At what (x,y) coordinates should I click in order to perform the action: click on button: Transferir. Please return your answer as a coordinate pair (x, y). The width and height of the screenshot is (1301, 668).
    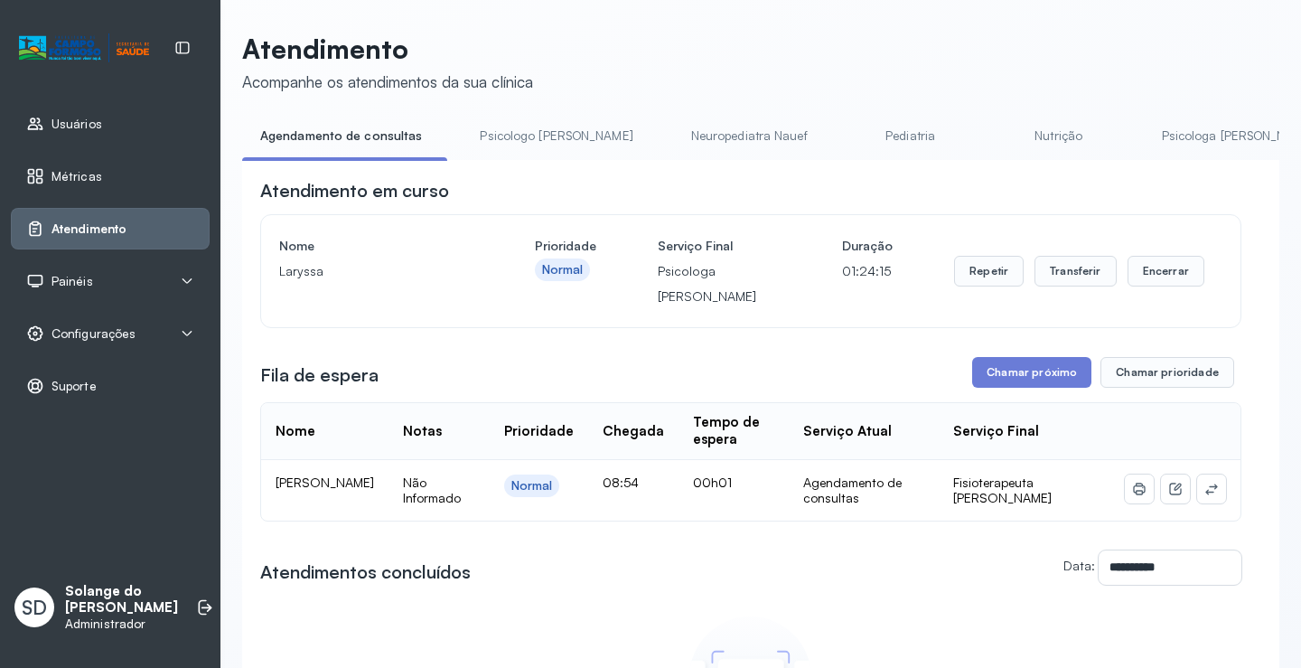
    Looking at the image, I should click on (1075, 271).